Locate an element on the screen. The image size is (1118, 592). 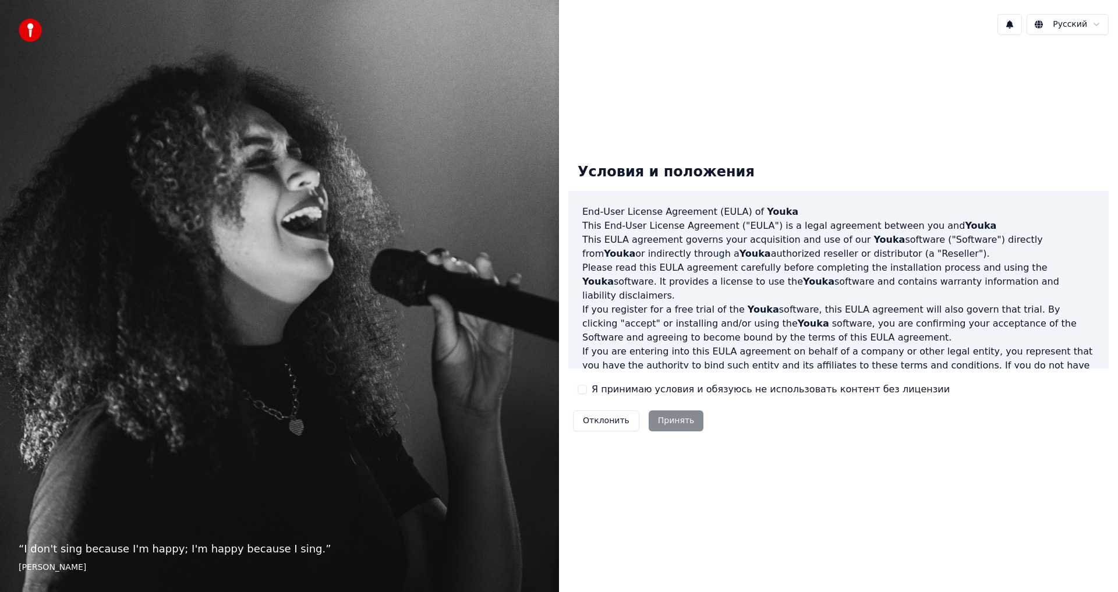
p: “ I don't sing because I'm happy; I'm happy because I sing. ” is located at coordinates (279, 549).